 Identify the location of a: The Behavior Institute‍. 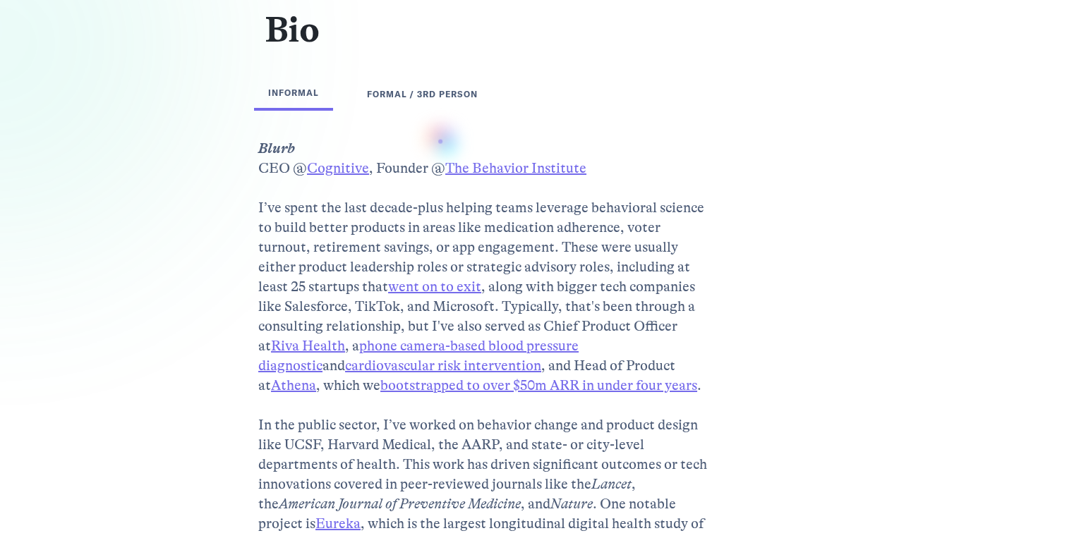
(516, 168).